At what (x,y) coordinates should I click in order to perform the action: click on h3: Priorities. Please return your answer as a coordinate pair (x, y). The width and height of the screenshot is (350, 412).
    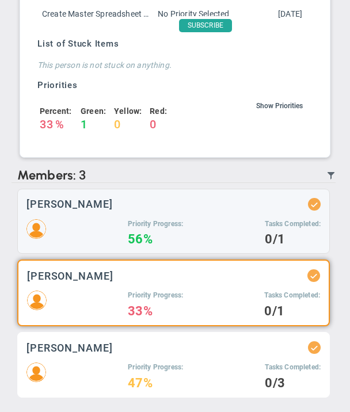
    Looking at the image, I should click on (172, 85).